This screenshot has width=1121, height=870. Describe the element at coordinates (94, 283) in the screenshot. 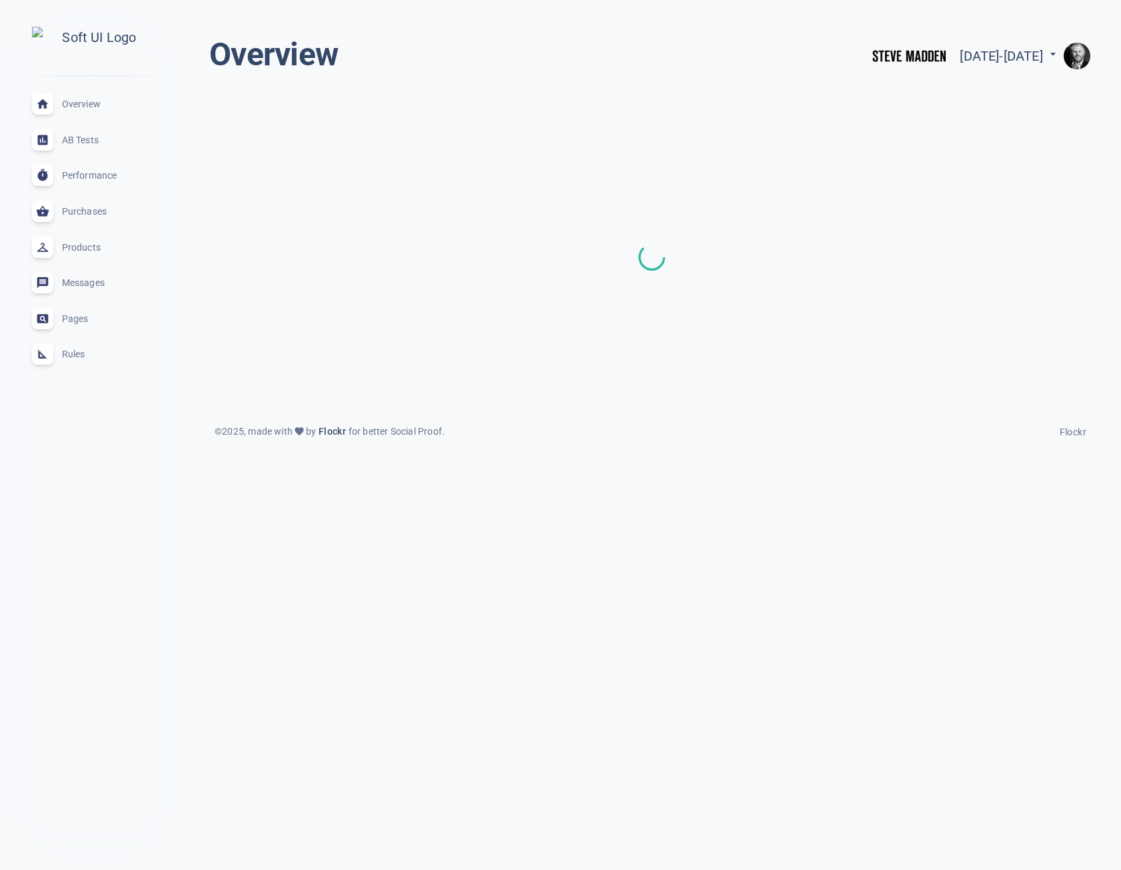

I see `a: Messages` at that location.